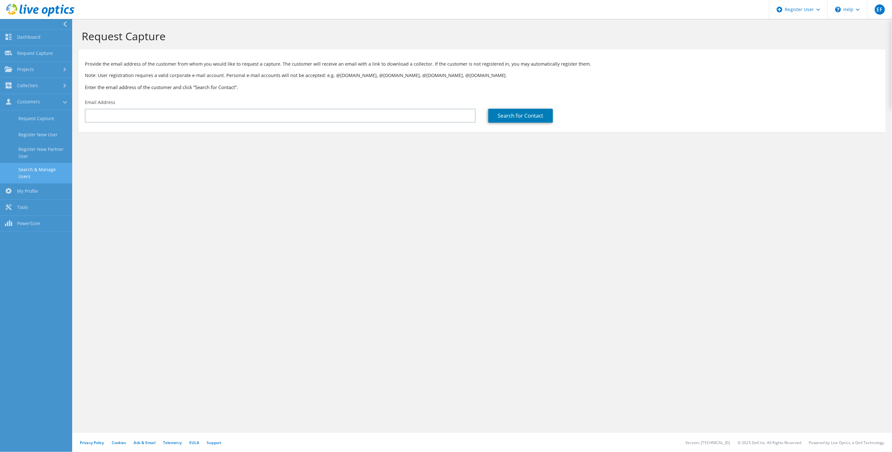  I want to click on label: Email Address, so click(100, 102).